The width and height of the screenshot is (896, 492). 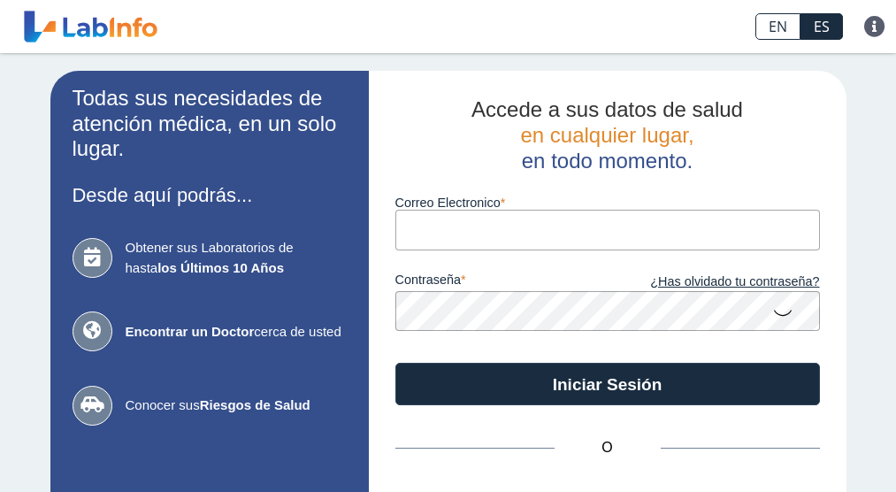 I want to click on span: en todo momento., so click(x=607, y=160).